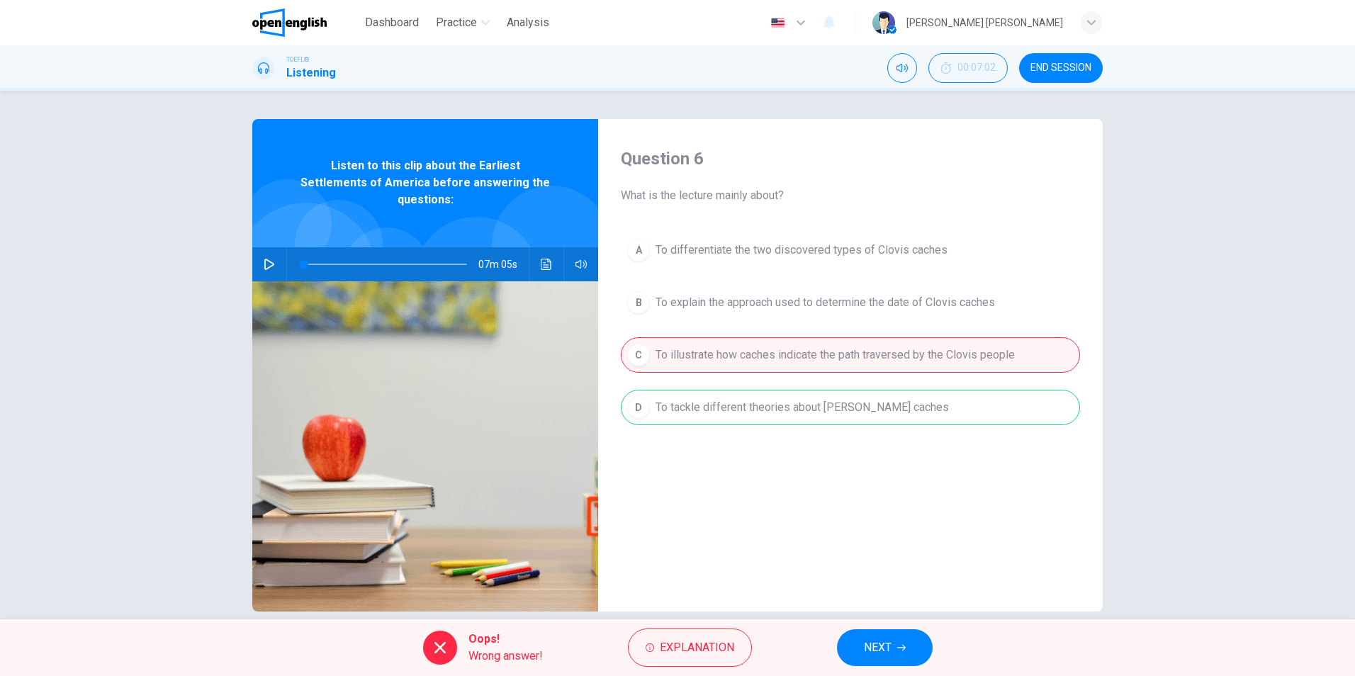 The height and width of the screenshot is (676, 1355). Describe the element at coordinates (777, 23) in the screenshot. I see `img: en` at that location.